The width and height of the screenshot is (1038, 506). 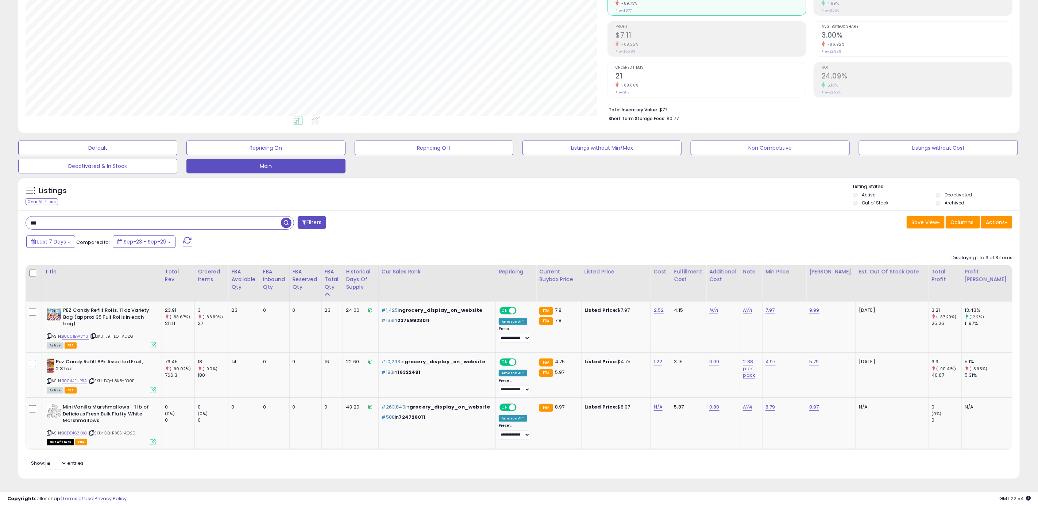 I want to click on a: 2.38 pick pack, so click(x=749, y=368).